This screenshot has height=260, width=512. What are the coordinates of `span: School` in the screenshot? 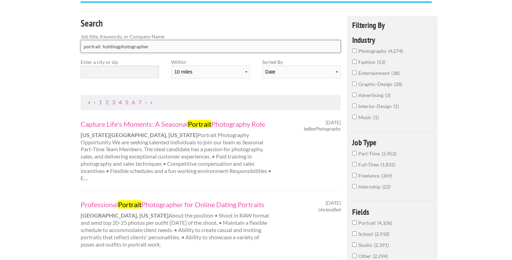 It's located at (366, 234).